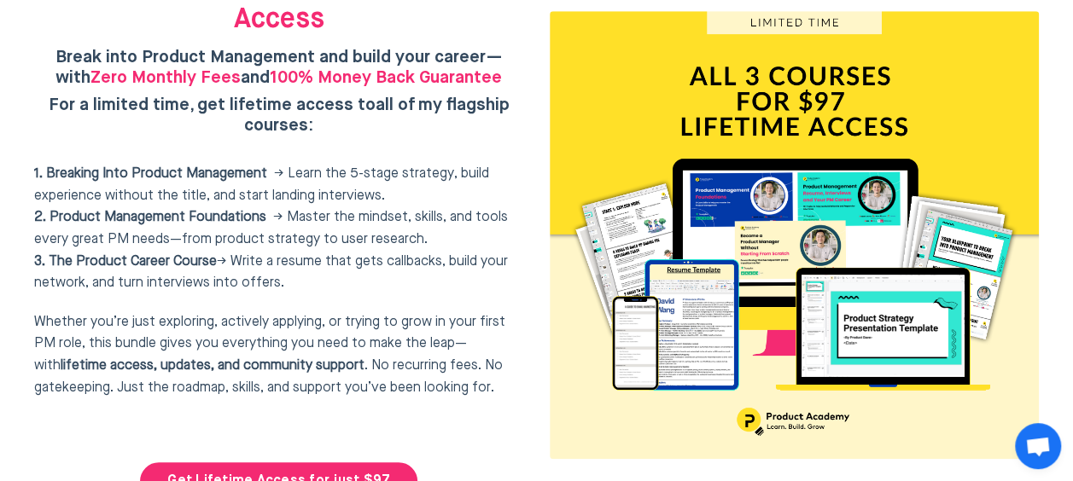  What do you see at coordinates (268, 377) in the screenshot?
I see `span: No recurring fees. No gatekeeping. Just the roadmap, skills, and support you’ve been looking for.` at bounding box center [268, 377].